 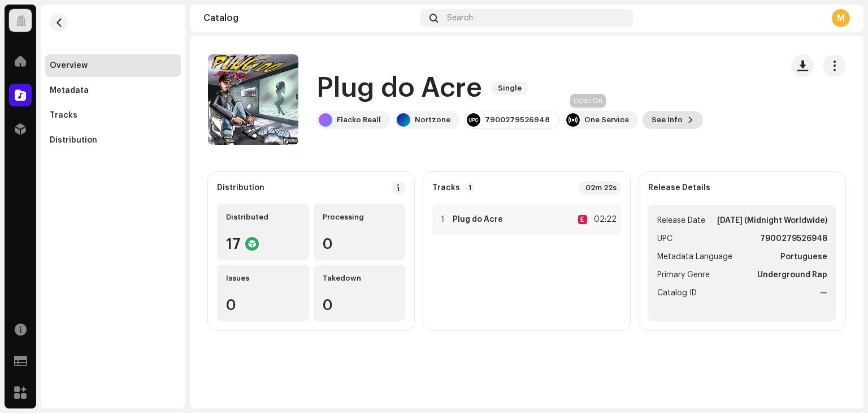 I want to click on span: See Info, so click(x=667, y=120).